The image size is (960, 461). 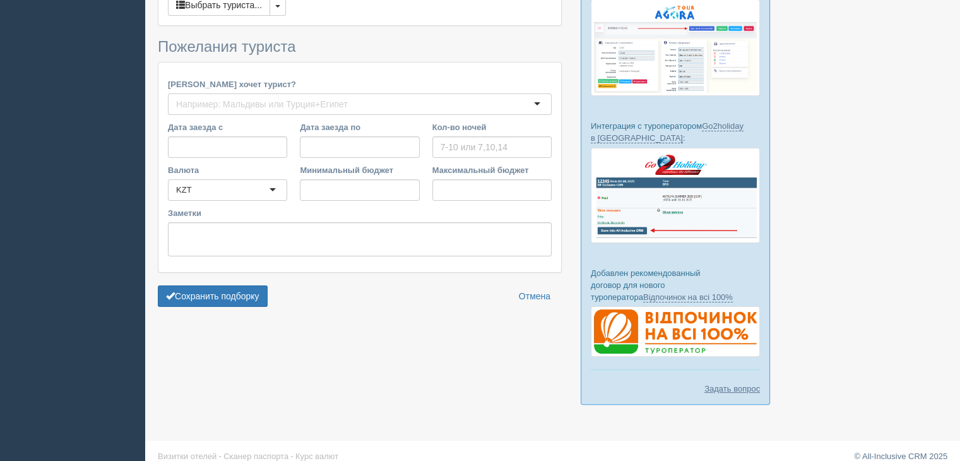 What do you see at coordinates (688, 297) in the screenshot?
I see `a: Відпочинок на всі 100%` at bounding box center [688, 297].